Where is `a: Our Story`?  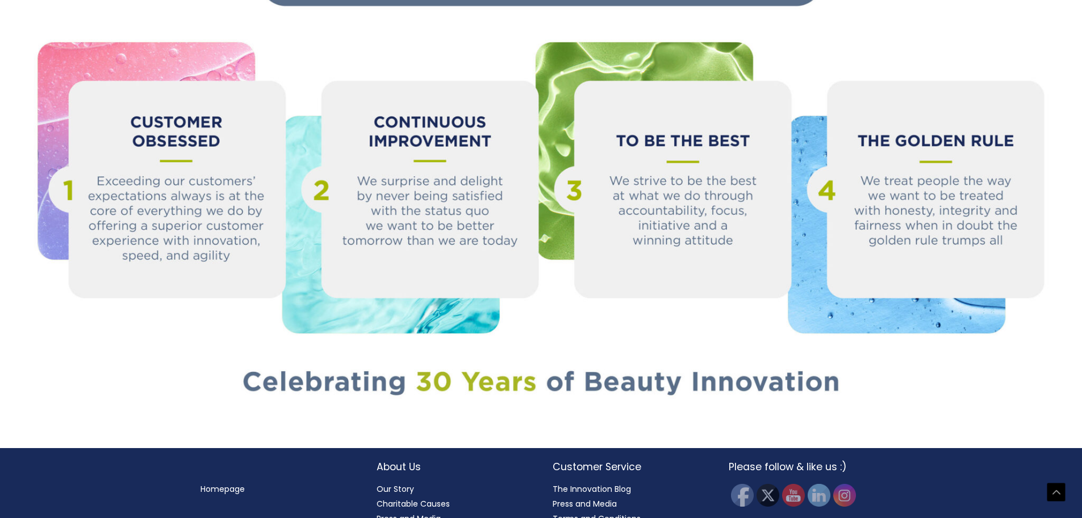
a: Our Story is located at coordinates (395, 489).